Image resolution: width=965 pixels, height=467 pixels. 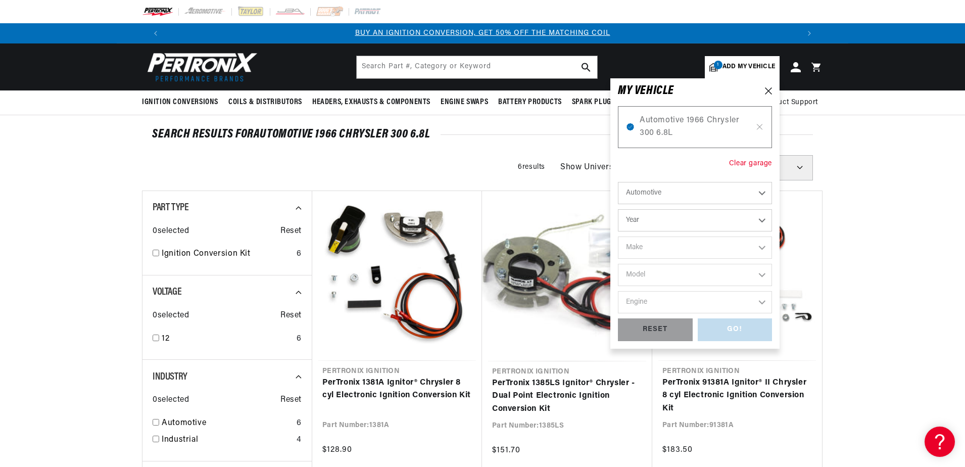 What do you see at coordinates (530, 102) in the screenshot?
I see `span: Battery Products` at bounding box center [530, 102].